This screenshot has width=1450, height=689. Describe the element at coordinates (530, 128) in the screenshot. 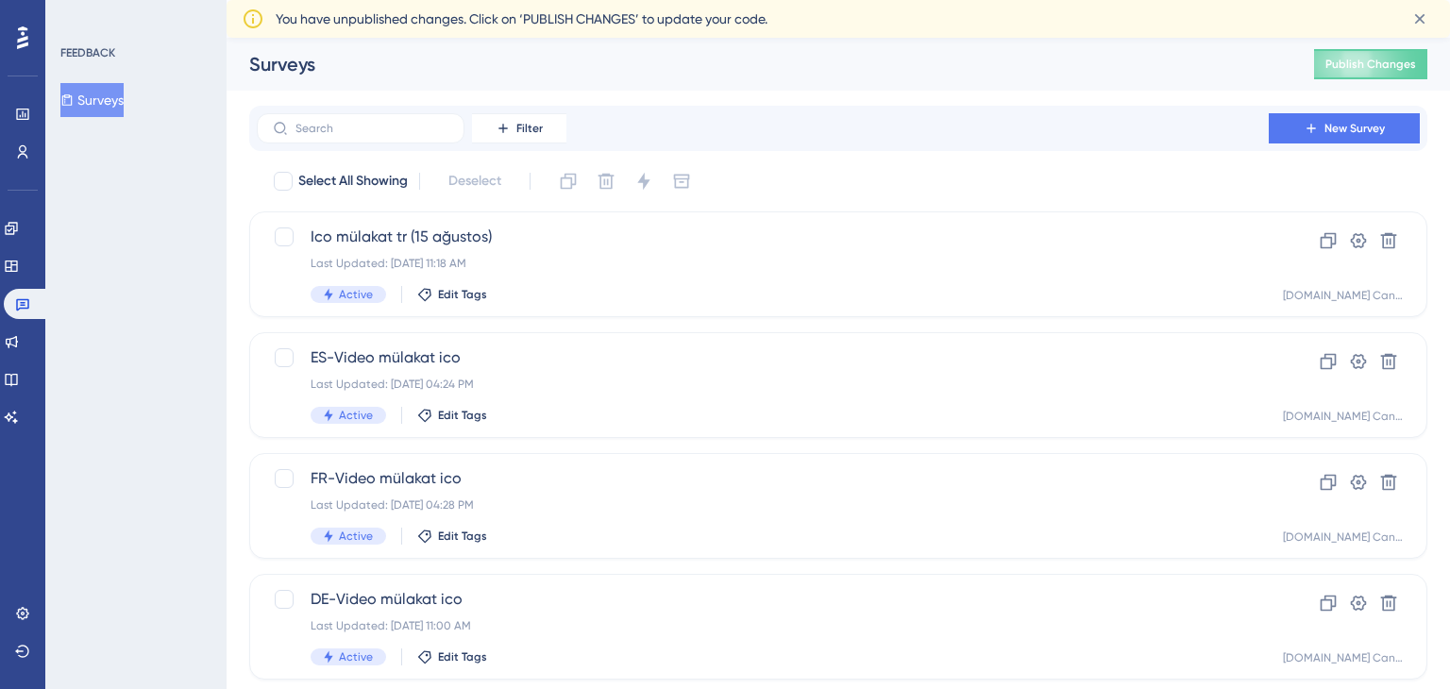

I see `span: Filter` at that location.